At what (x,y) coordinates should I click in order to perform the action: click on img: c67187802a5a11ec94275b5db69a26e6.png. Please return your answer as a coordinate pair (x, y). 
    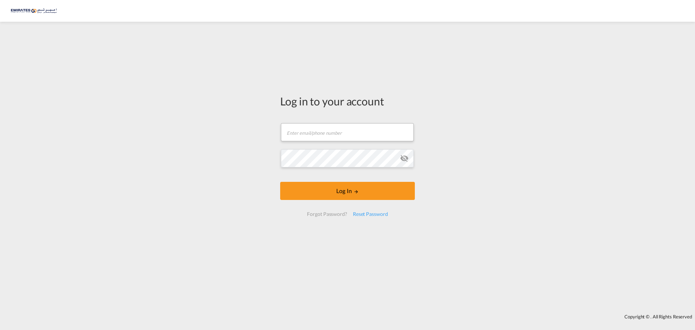
    Looking at the image, I should click on (35, 11).